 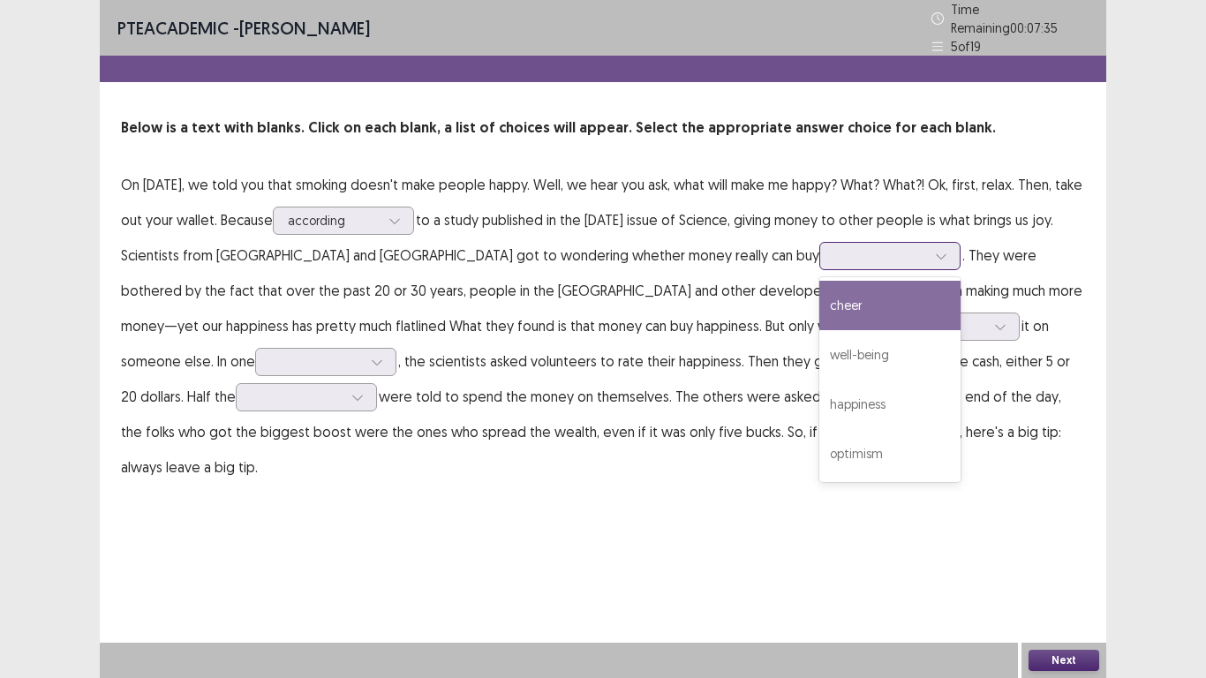 What do you see at coordinates (173, 27) in the screenshot?
I see `span: PTE academic` at bounding box center [173, 27].